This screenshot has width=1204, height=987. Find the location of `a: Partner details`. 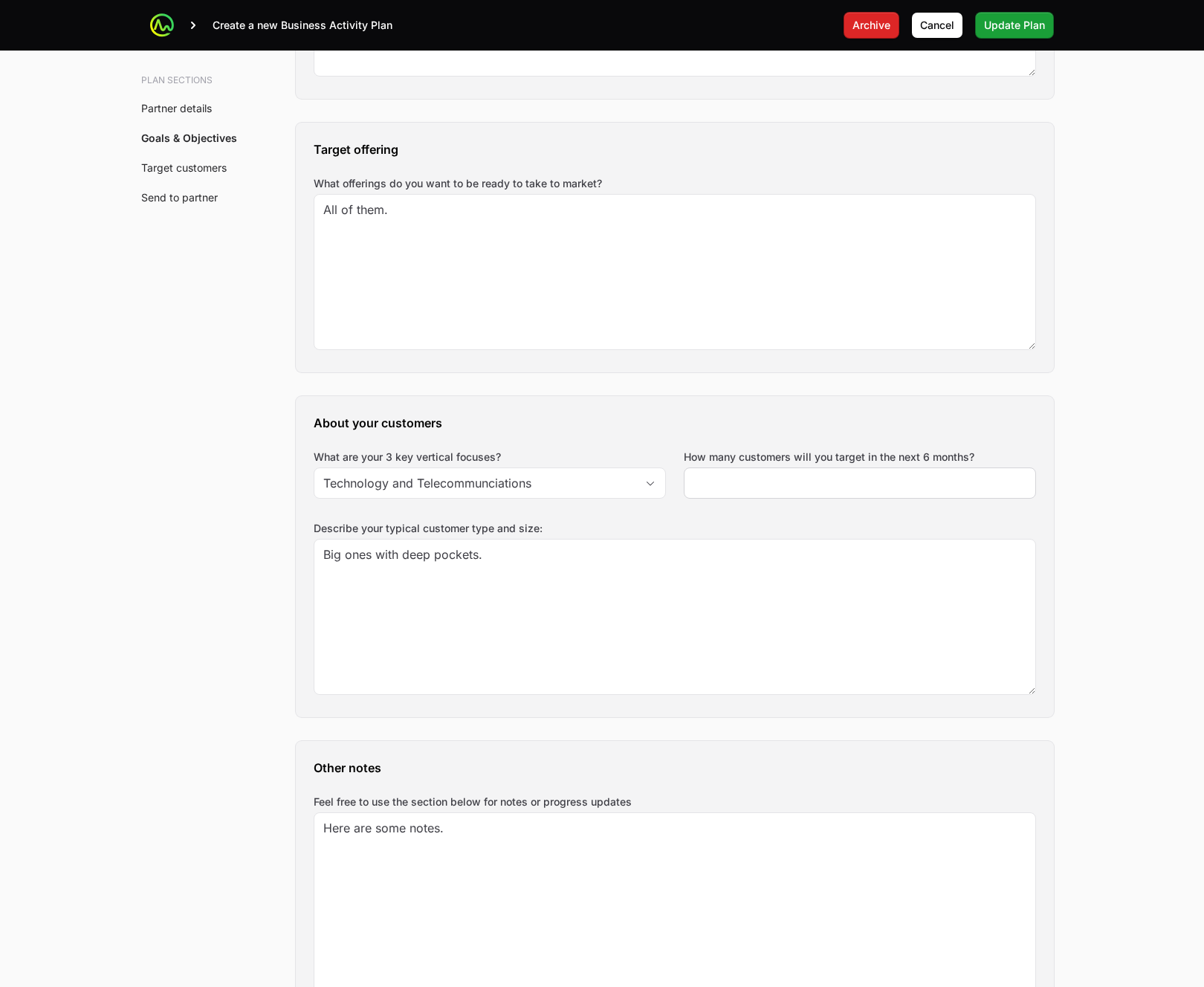

a: Partner details is located at coordinates (176, 108).